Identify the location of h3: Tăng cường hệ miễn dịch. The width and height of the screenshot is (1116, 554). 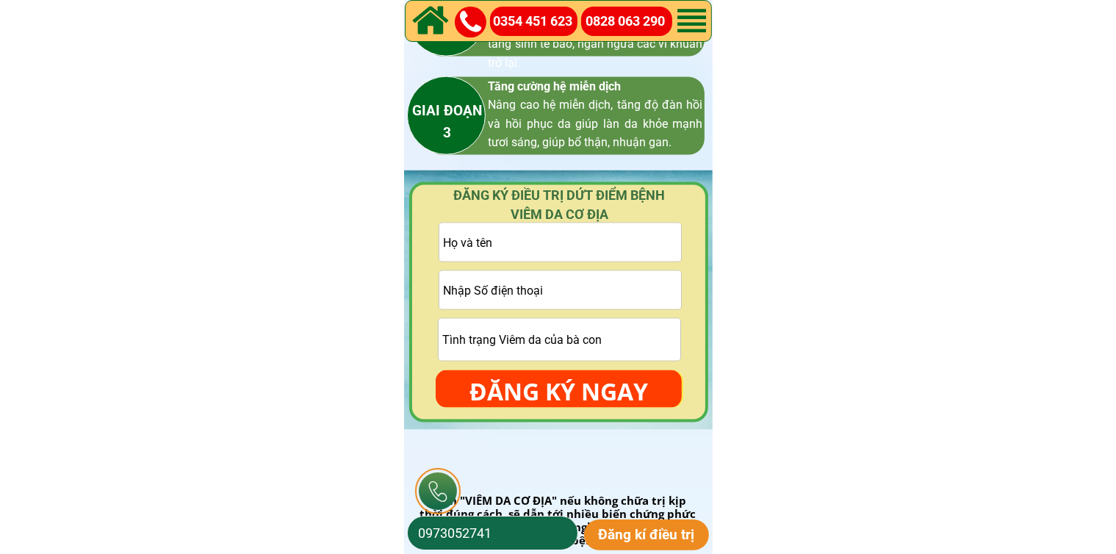
(596, 115).